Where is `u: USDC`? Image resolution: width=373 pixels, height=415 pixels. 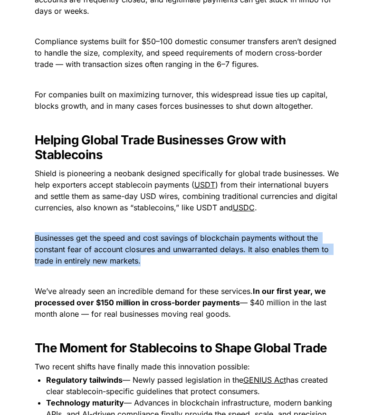 u: USDC is located at coordinates (244, 208).